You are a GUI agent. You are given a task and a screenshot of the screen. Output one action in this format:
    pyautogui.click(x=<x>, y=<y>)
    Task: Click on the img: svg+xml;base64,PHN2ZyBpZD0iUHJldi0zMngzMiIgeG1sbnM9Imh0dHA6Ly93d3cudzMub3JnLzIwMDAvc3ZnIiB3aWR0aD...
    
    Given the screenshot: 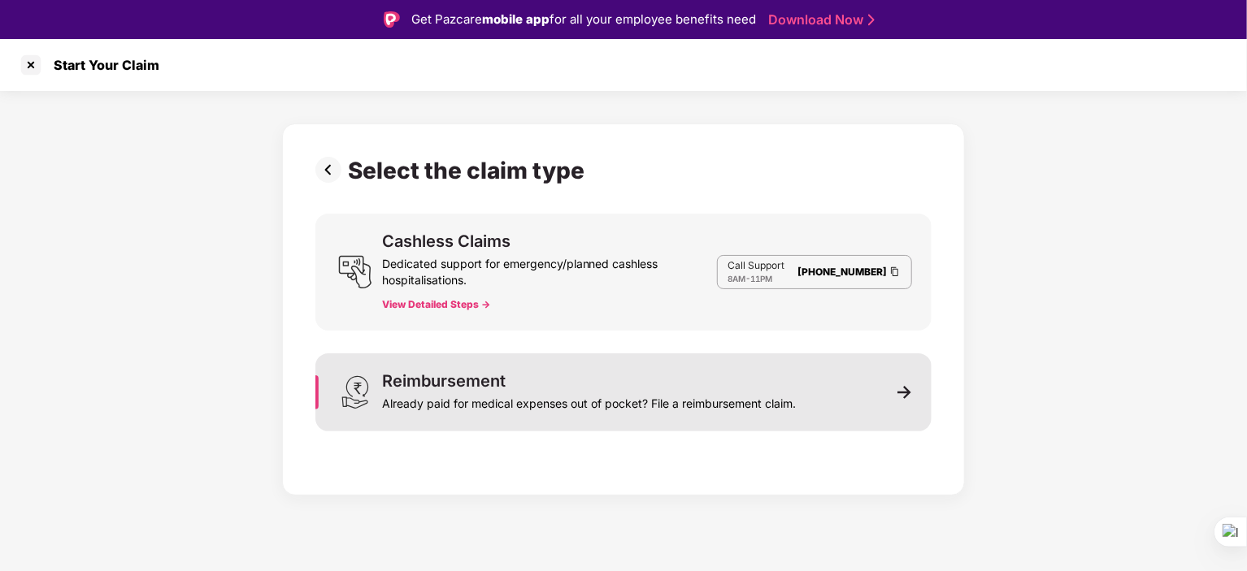 What is the action you would take?
    pyautogui.click(x=332, y=170)
    